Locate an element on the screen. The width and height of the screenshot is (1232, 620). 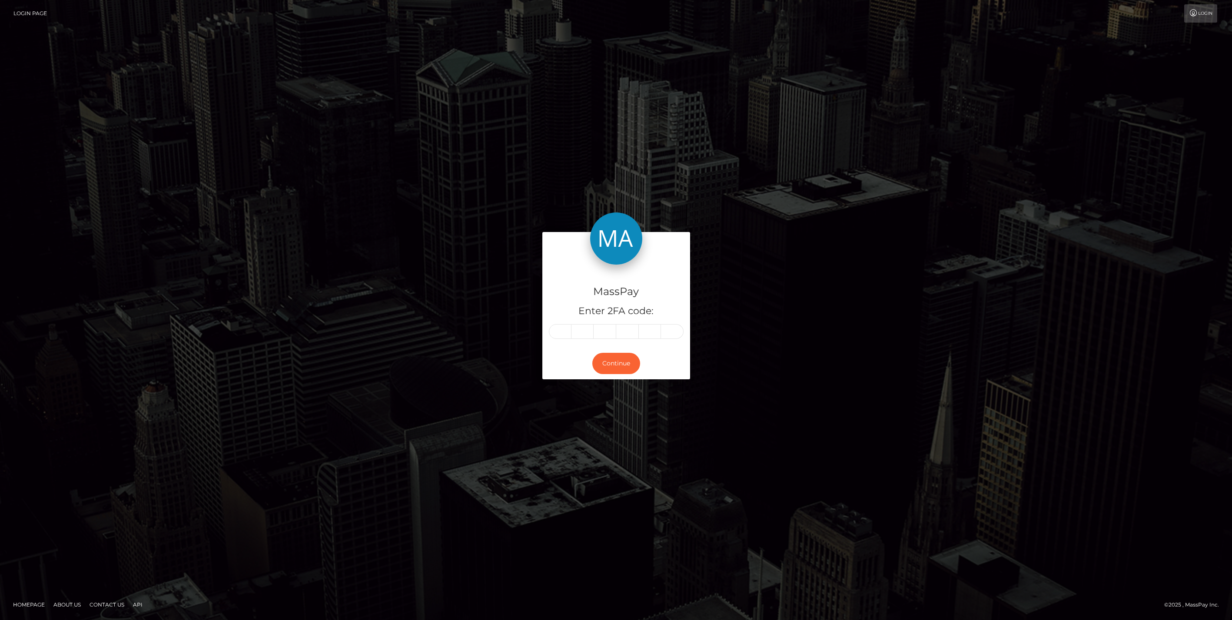
a: Homepage is located at coordinates (29, 605).